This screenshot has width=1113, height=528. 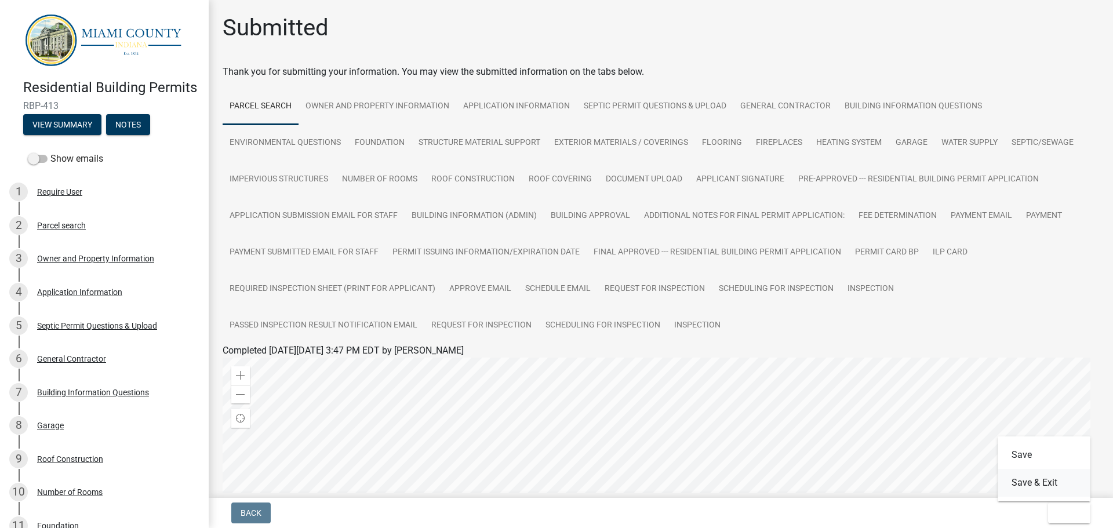 What do you see at coordinates (969, 143) in the screenshot?
I see `a: Water Supply` at bounding box center [969, 143].